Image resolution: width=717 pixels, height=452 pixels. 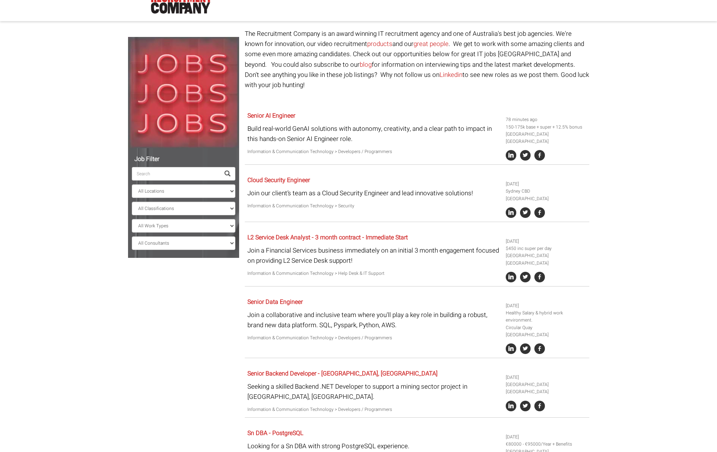 What do you see at coordinates (275, 433) in the screenshot?
I see `a: Sn DBA - PostgreSQL` at bounding box center [275, 433].